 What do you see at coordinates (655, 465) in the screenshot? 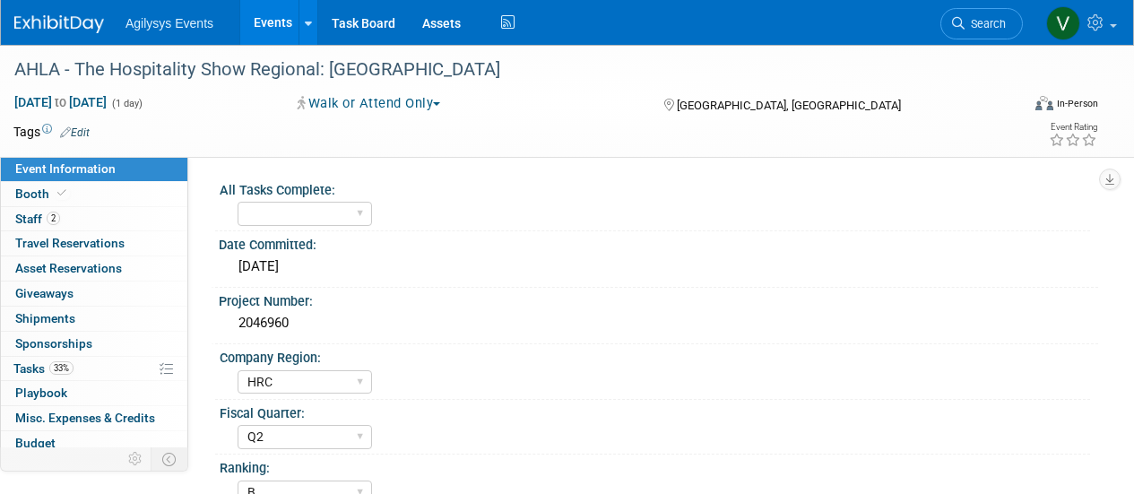
I see `div: Ranking:` at bounding box center [655, 465].